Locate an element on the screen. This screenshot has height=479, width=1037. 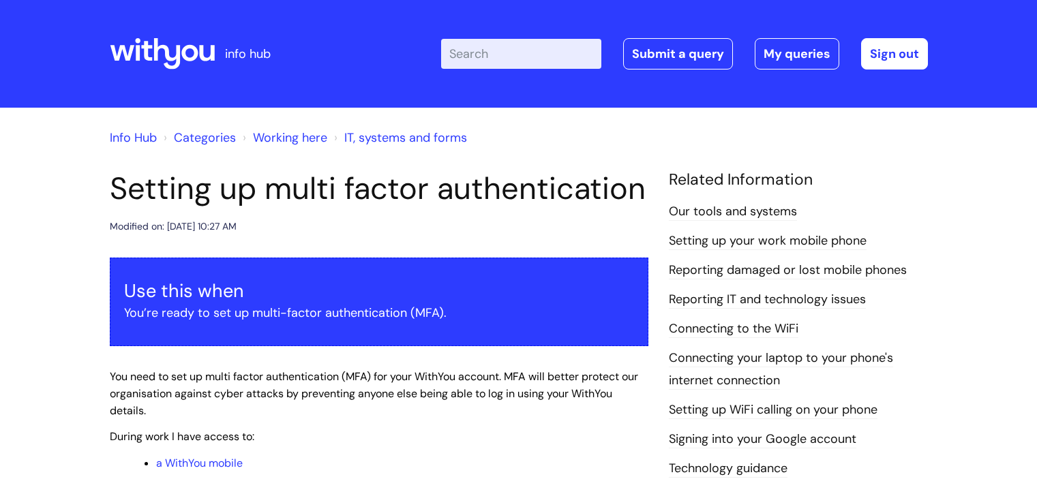
a: Connecting your laptop to your phone's internet connection is located at coordinates (781, 370).